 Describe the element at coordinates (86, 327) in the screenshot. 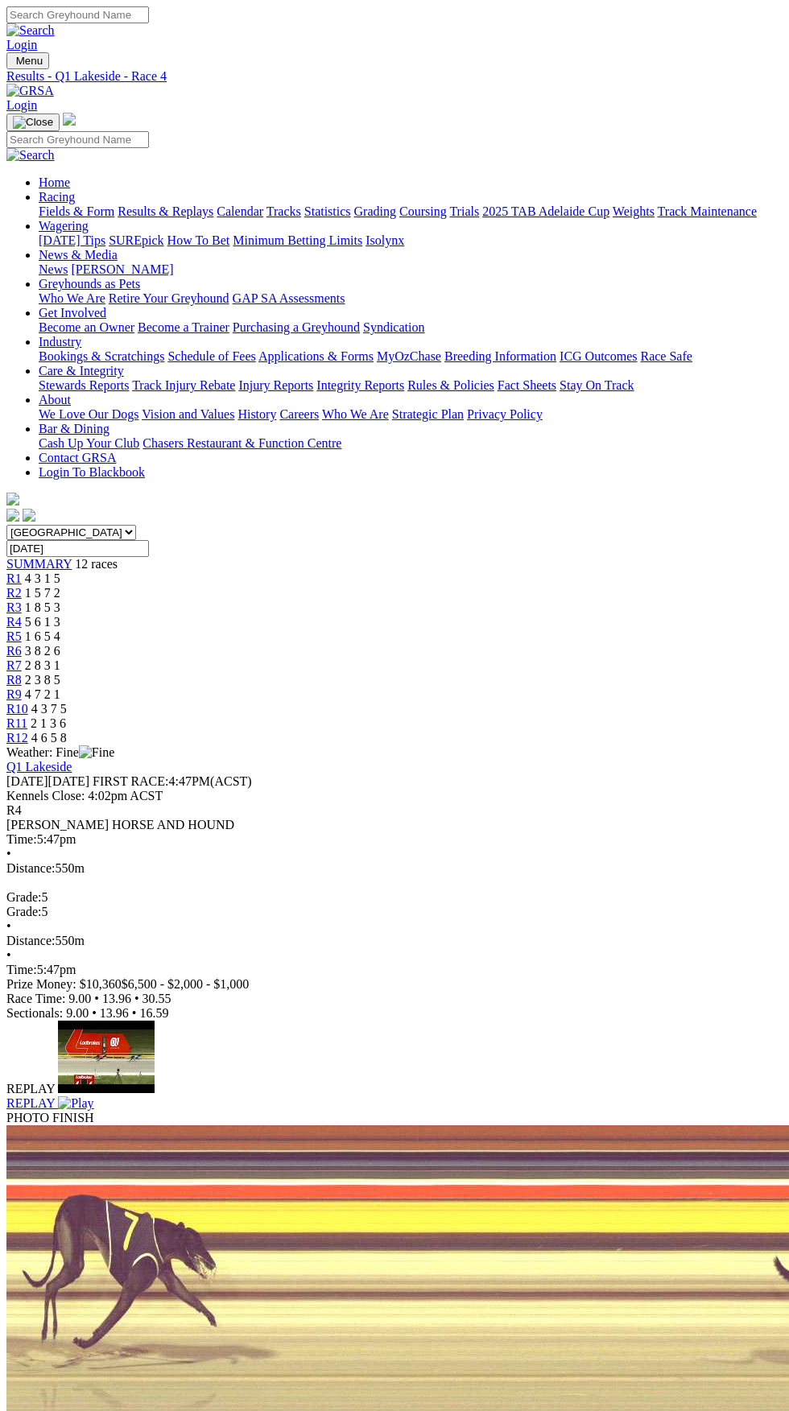

I see `a: Become an Owner` at that location.